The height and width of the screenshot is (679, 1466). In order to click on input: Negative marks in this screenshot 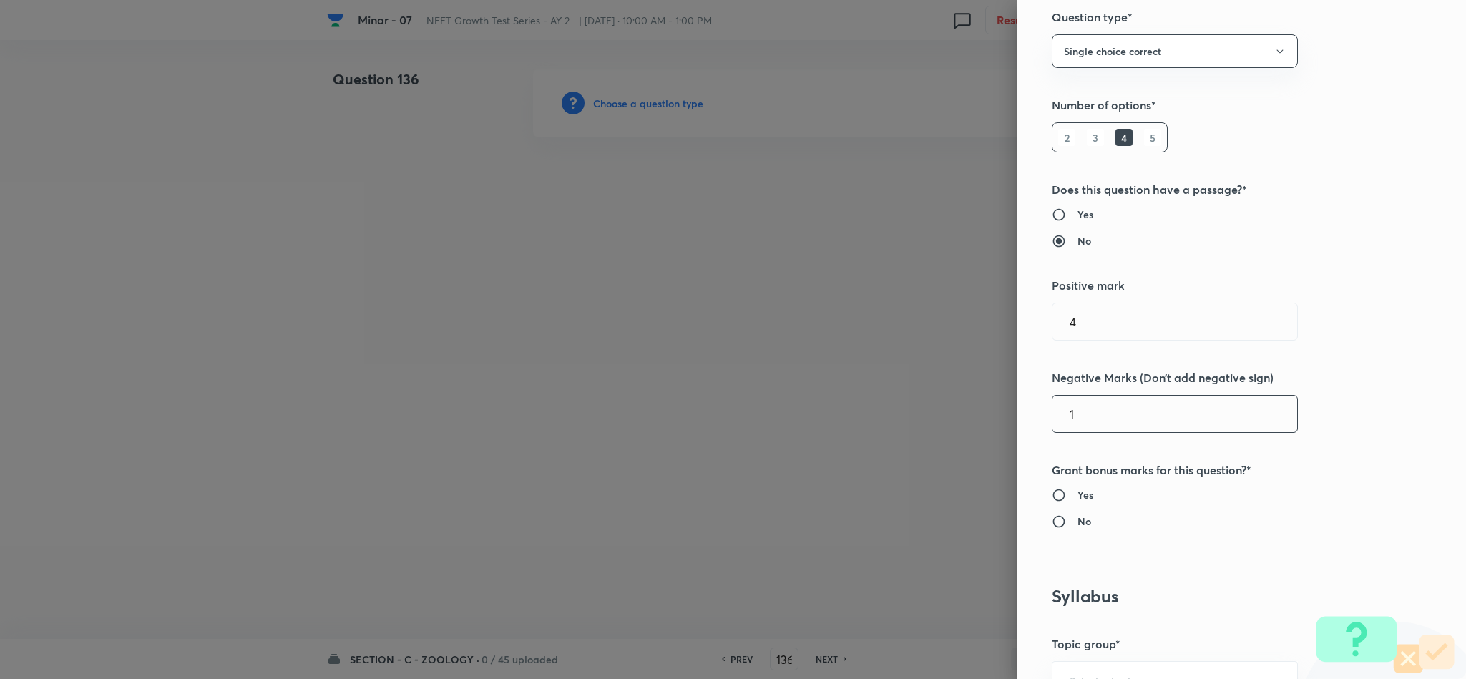, I will do `click(1175, 414)`.